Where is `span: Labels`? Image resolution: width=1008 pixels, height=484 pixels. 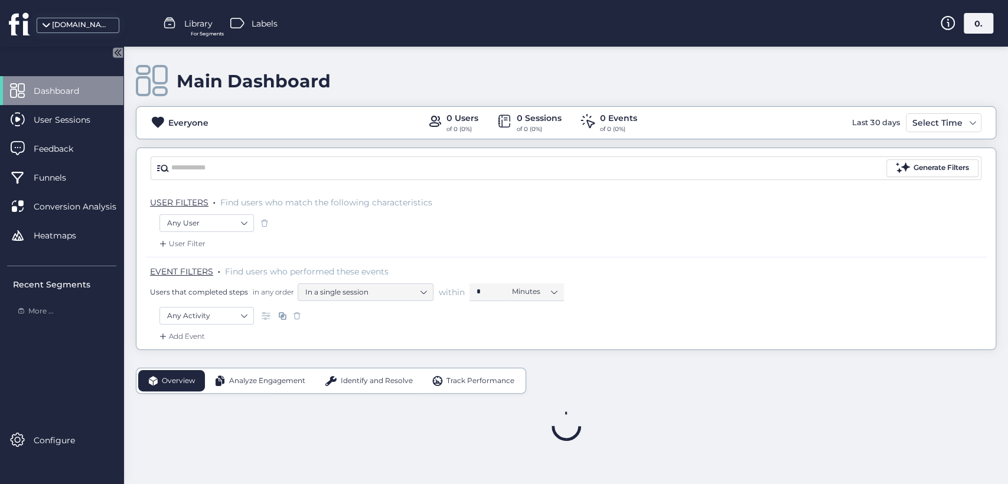
span: Labels is located at coordinates (265, 24).